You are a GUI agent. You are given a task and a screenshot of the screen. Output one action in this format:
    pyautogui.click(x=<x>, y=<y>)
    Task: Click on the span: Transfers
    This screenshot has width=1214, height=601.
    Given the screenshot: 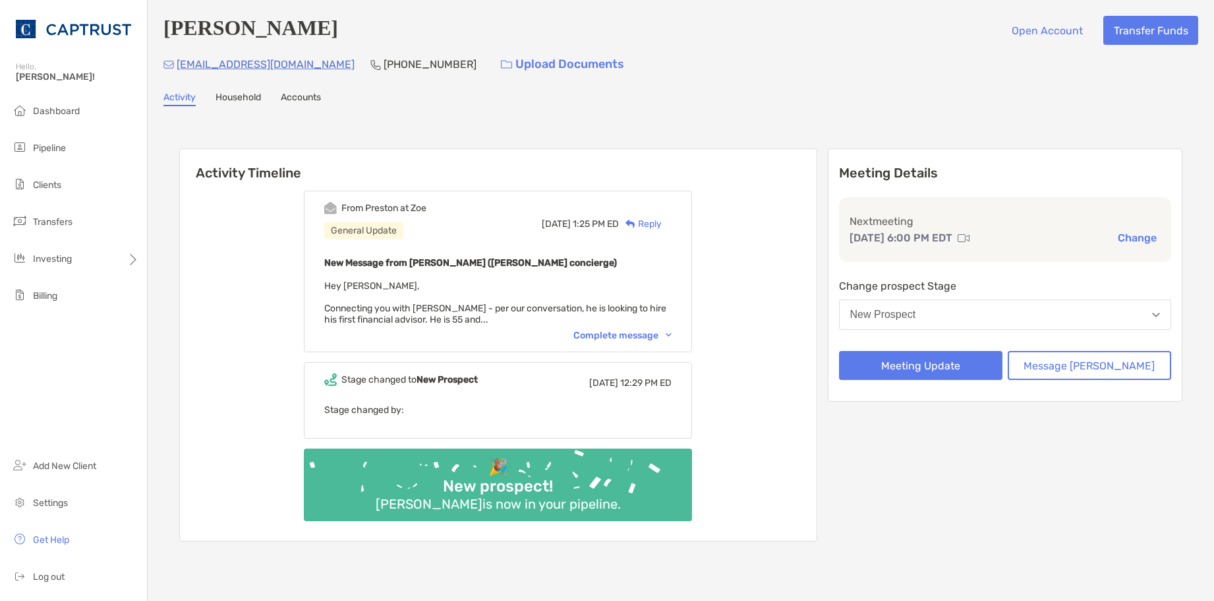 What is the action you would take?
    pyautogui.click(x=53, y=222)
    